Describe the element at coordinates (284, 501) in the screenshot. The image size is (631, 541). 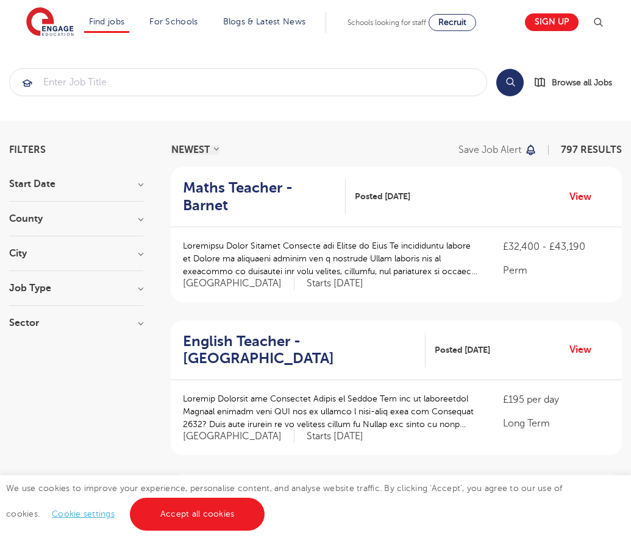
I see `span: We use cookies to improve your experience, personalise content, and analyse website traffic. By c...` at that location.